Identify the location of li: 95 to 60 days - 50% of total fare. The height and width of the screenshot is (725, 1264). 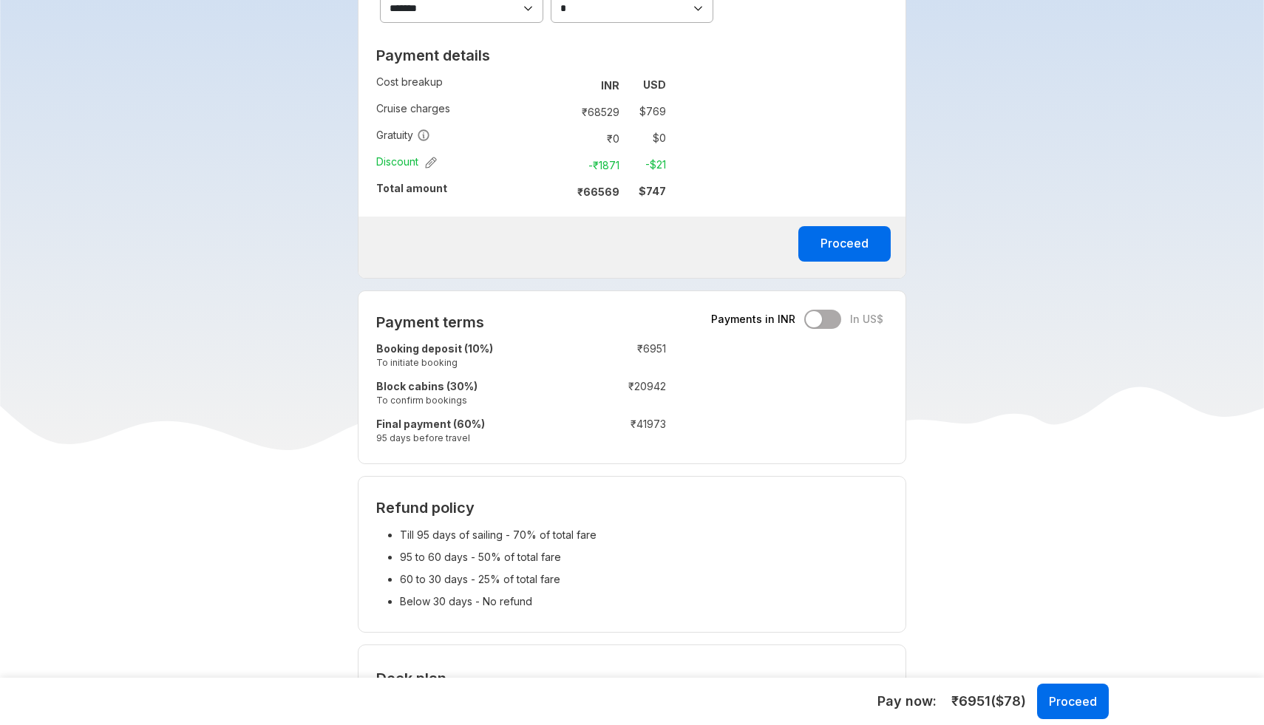
(644, 557).